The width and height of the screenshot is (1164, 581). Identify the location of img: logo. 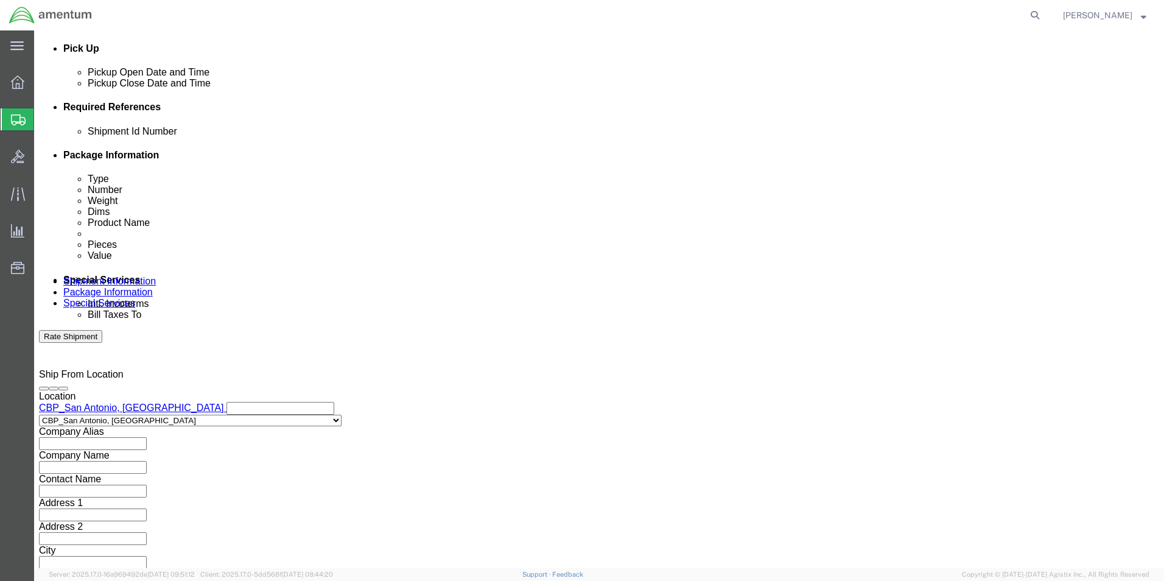
(51, 15).